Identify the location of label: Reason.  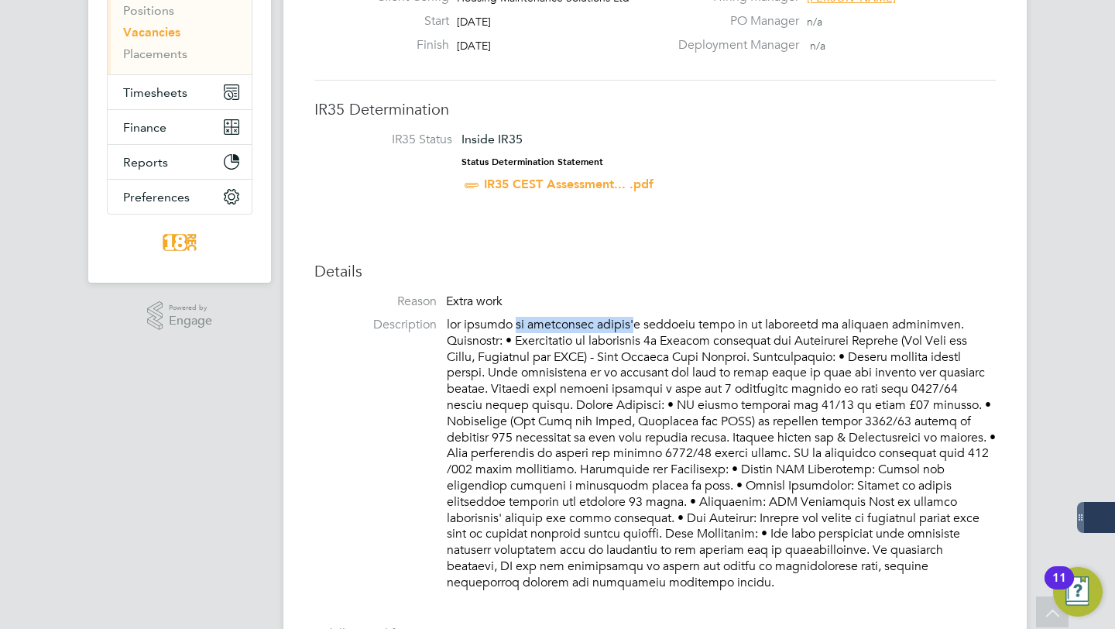
(376, 301).